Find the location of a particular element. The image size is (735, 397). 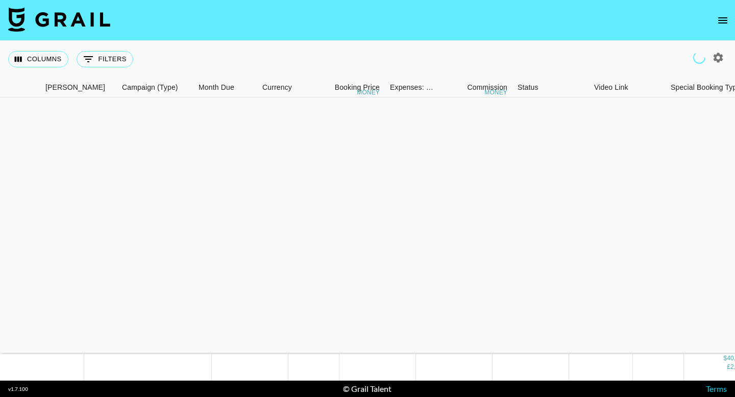

div: © Grail Talent is located at coordinates (367, 389).